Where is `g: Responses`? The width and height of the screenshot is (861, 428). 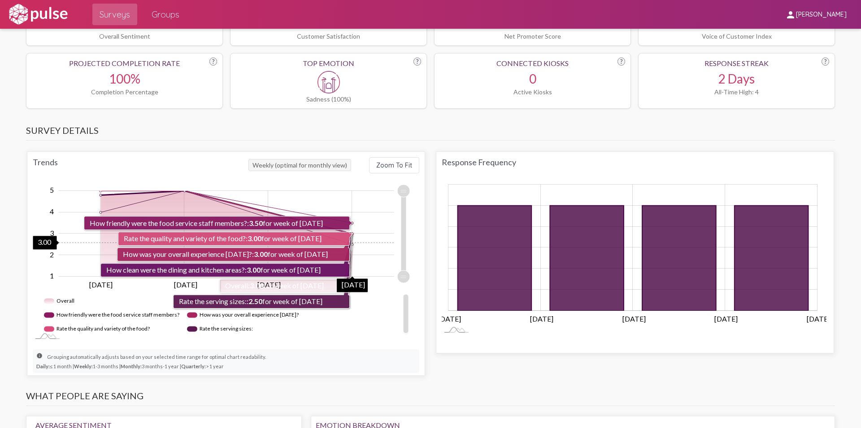
g: Responses is located at coordinates (633, 258).